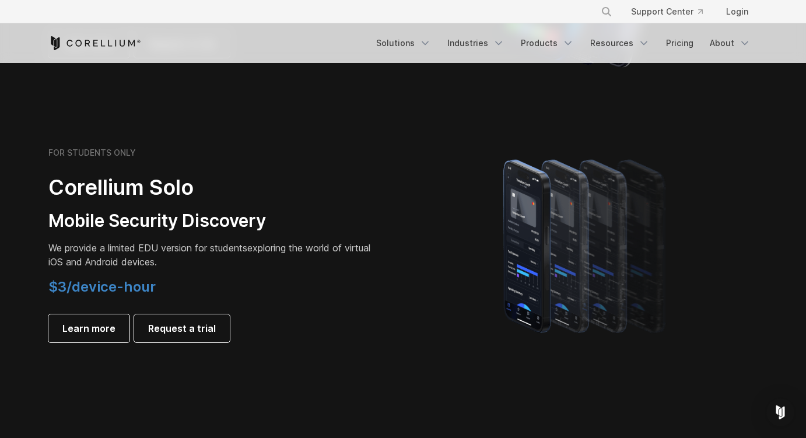  What do you see at coordinates (620, 43) in the screenshot?
I see `a: Resources` at bounding box center [620, 43].